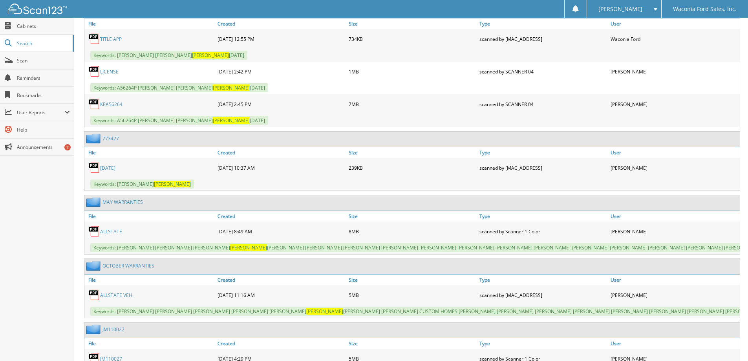 The height and width of the screenshot is (361, 748). I want to click on span: Waconia Ford Sales, Inc., so click(705, 9).